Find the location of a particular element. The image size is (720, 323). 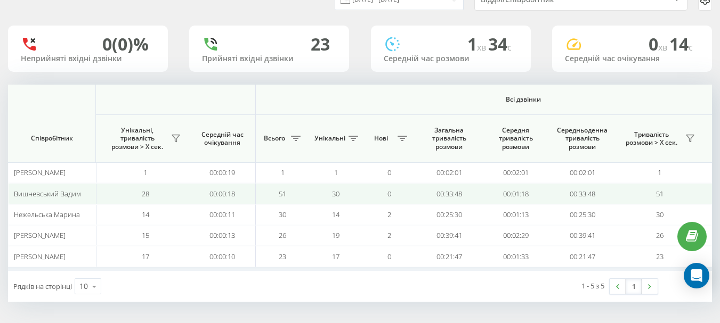

span: Загальна тривалість розмови is located at coordinates (449, 139).